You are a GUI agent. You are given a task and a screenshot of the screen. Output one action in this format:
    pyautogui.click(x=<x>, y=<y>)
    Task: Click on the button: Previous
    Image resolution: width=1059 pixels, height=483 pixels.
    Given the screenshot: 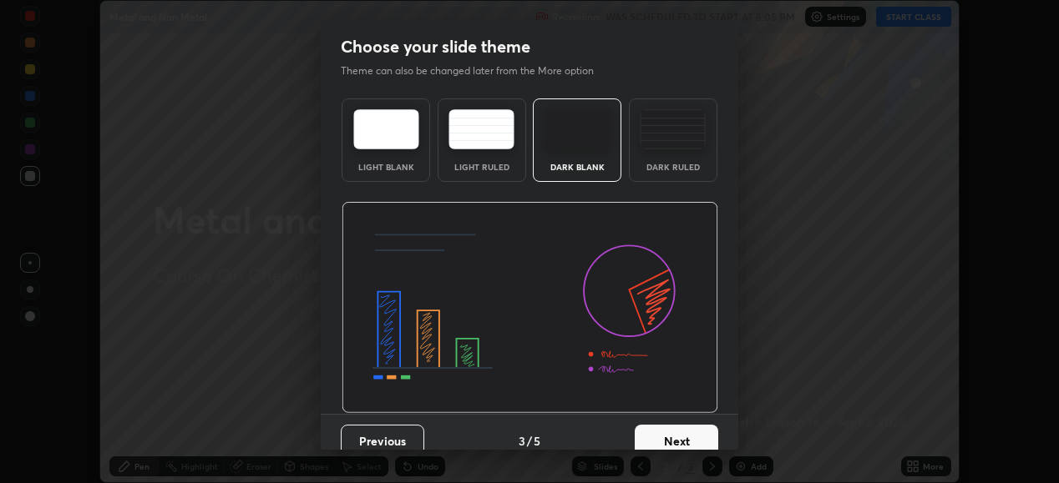 What is the action you would take?
    pyautogui.click(x=382, y=442)
    